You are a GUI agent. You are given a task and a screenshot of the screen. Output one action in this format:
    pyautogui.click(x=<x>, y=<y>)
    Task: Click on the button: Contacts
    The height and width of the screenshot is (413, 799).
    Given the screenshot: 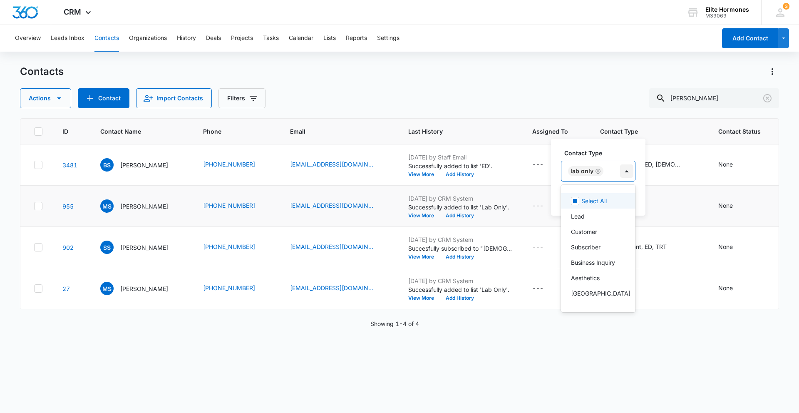 What is the action you would take?
    pyautogui.click(x=107, y=38)
    